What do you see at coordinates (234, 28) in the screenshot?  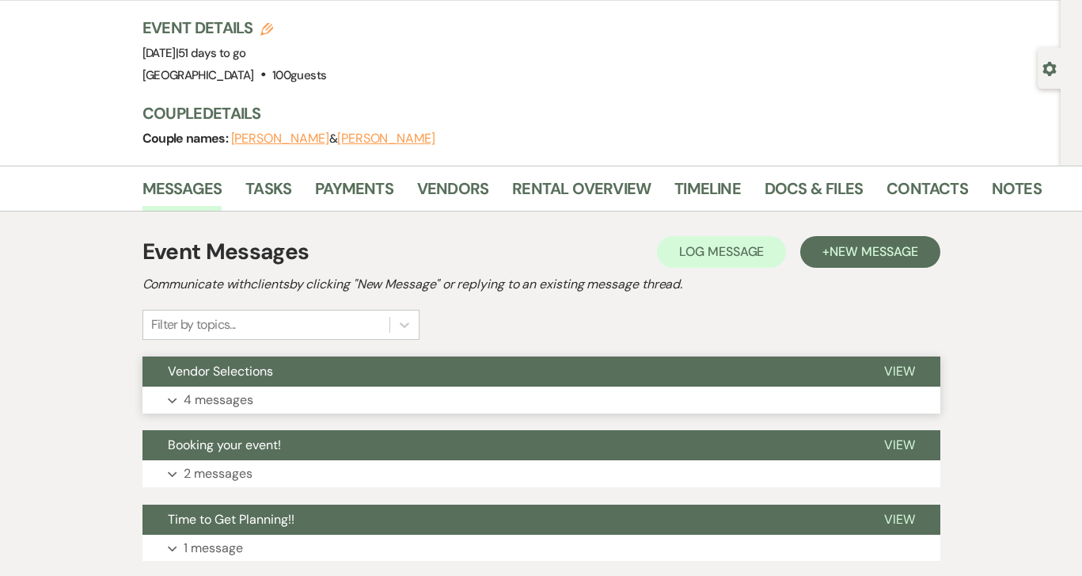 I see `h3: Event Details` at bounding box center [234, 28].